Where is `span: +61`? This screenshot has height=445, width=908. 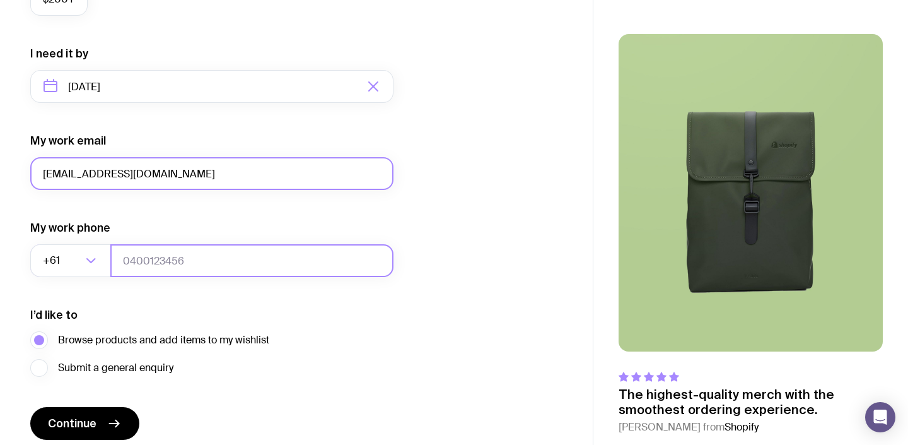
span: +61 is located at coordinates (52, 260).